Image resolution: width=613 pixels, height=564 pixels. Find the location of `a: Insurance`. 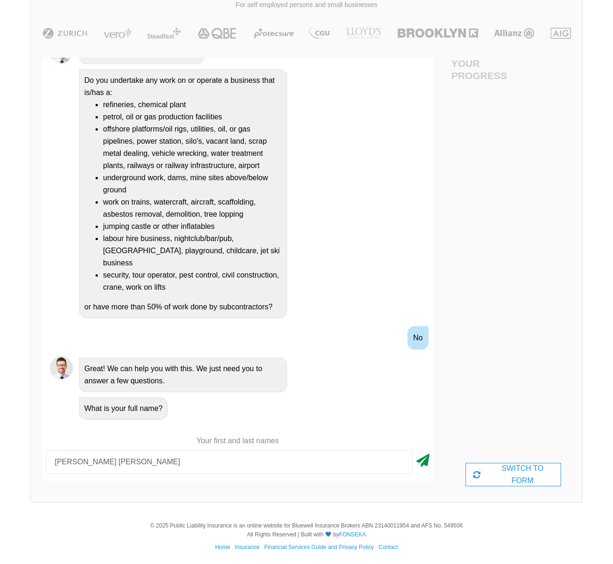

a: Insurance is located at coordinates (247, 547).